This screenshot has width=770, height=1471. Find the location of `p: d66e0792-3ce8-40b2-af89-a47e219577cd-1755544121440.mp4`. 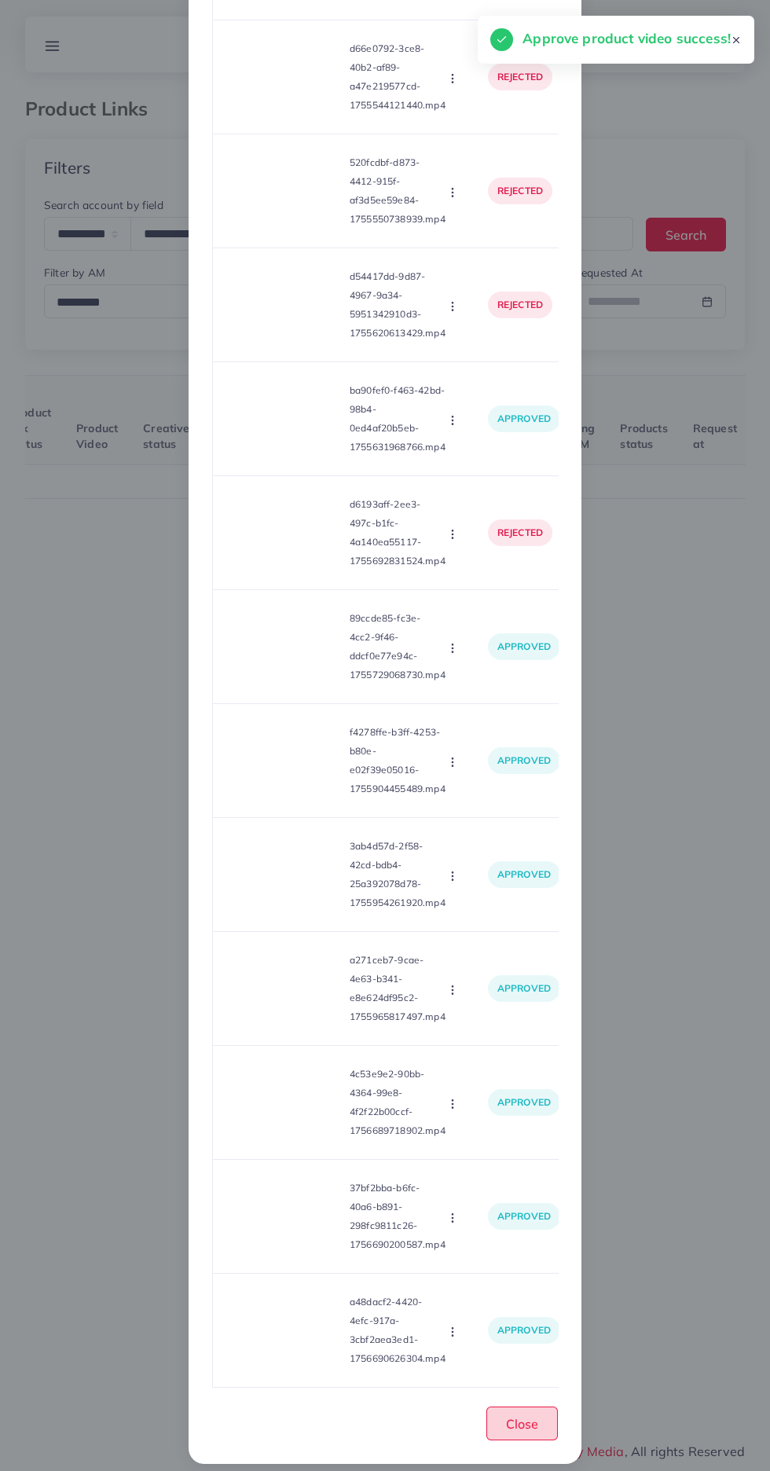

p: d66e0792-3ce8-40b2-af89-a47e219577cd-1755544121440.mp4 is located at coordinates (398, 77).